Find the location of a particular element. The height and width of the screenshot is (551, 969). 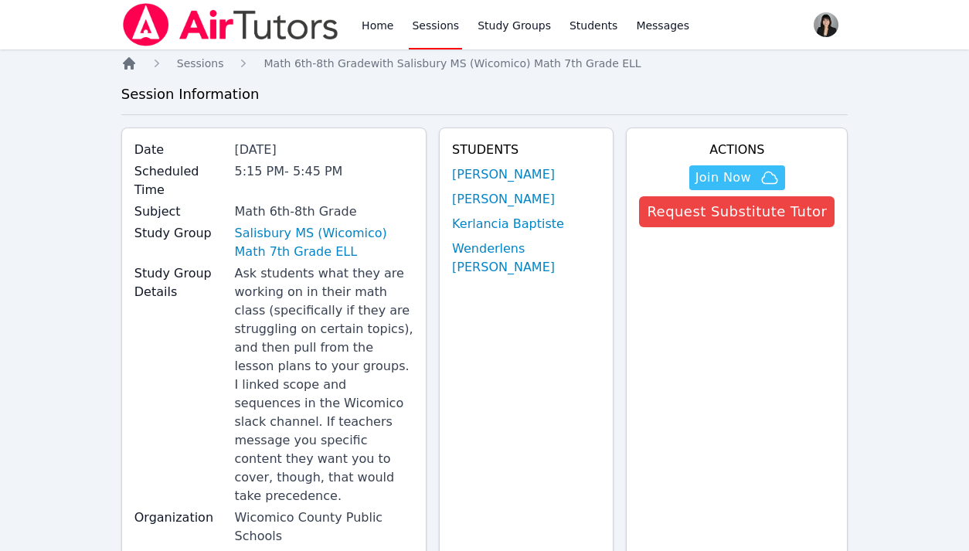

a: Sessions is located at coordinates (200, 63).